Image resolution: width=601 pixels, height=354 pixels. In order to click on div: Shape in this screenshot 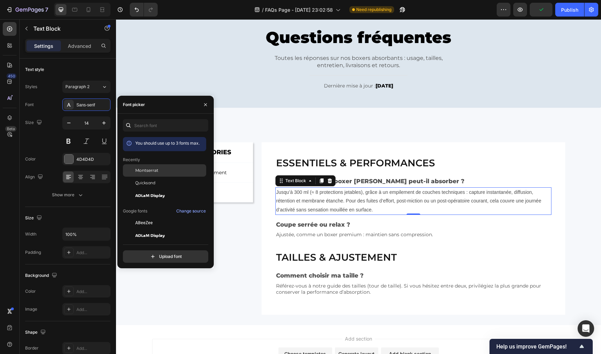, I will do `click(36, 332)`.